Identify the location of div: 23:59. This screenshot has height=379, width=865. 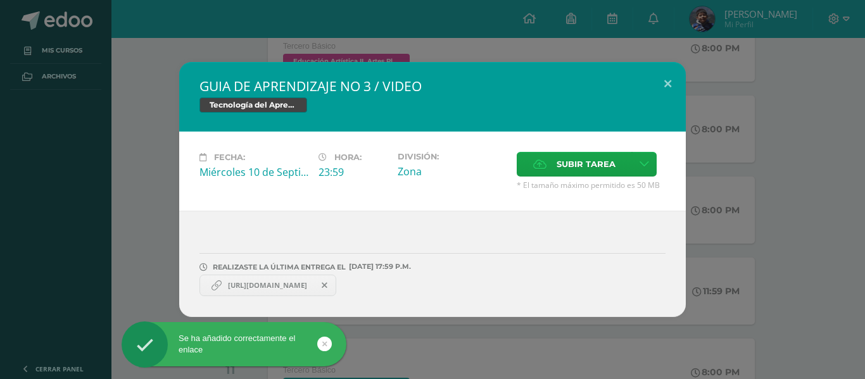
(353, 172).